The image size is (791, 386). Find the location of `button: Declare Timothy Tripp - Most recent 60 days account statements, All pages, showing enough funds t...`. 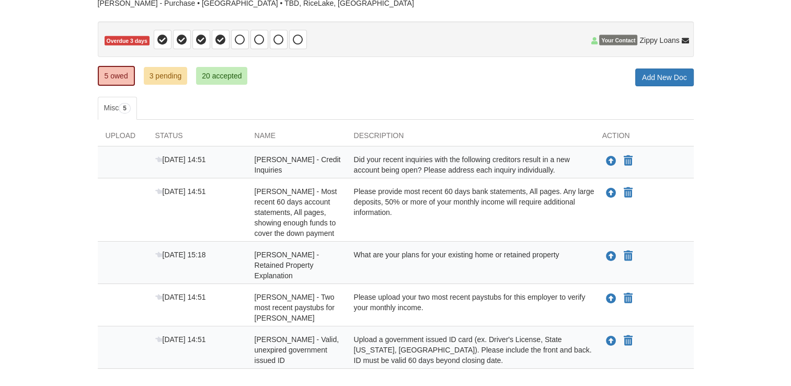

button: Declare Timothy Tripp - Most recent 60 days account statements, All pages, showing enough funds t... is located at coordinates (628, 193).